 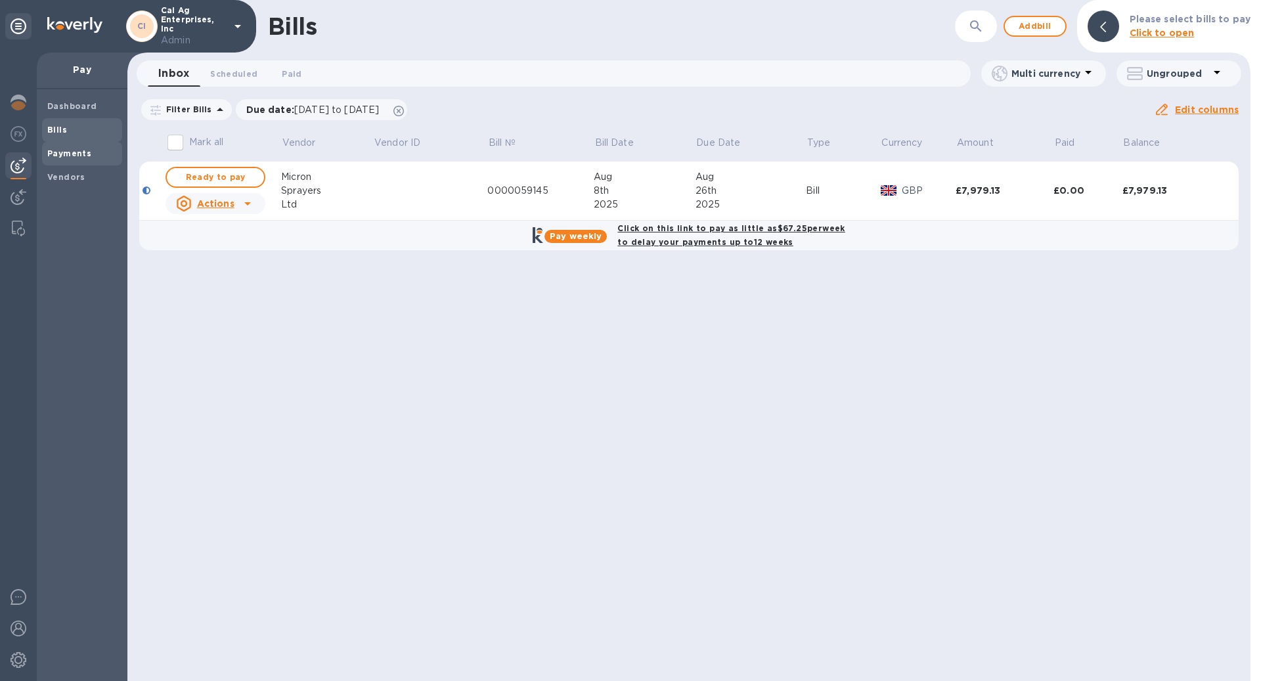 What do you see at coordinates (173, 74) in the screenshot?
I see `span: Inbox` at bounding box center [173, 74].